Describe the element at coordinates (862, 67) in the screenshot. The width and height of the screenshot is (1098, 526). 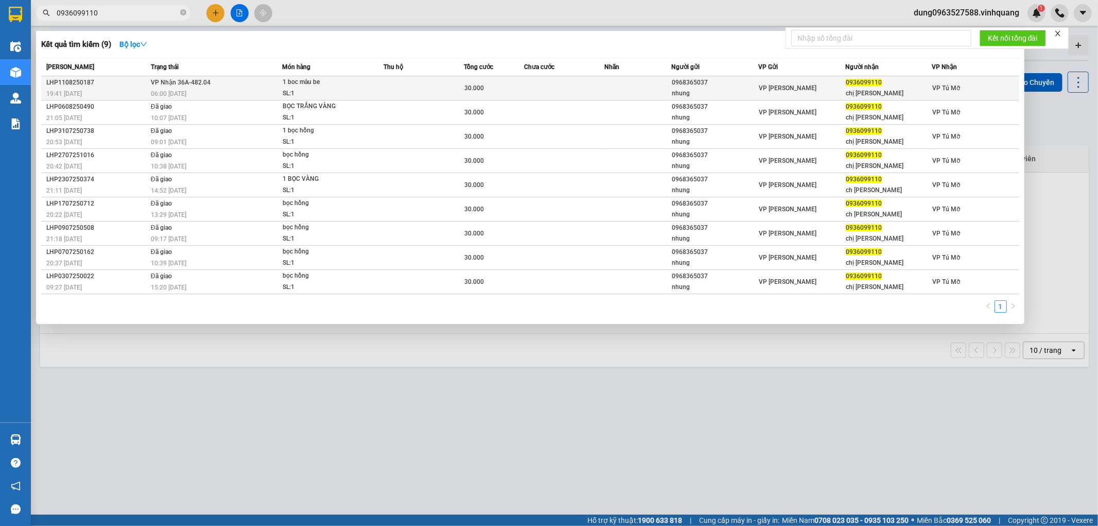
I see `span: Người nhận` at that location.